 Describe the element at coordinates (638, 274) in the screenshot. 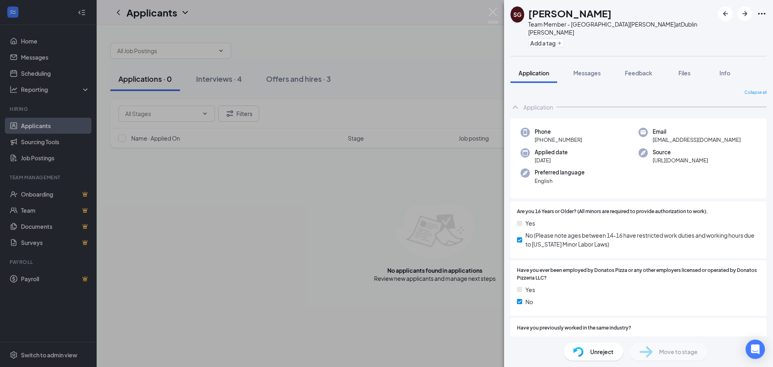

I see `span: Have you ever been employed by Donatos Pizza or any other employers licensed or operated by Donat...` at that location.